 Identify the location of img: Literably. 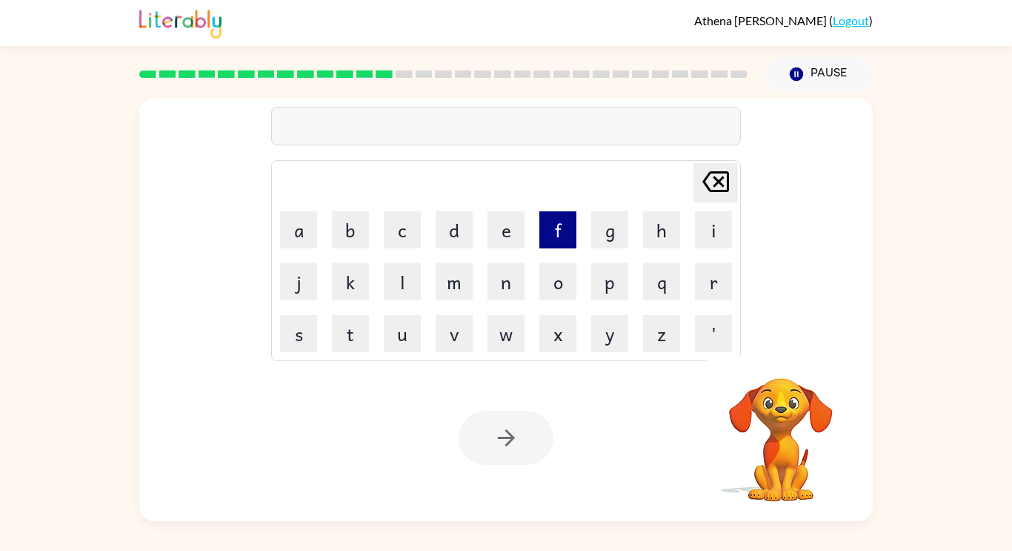
(180, 22).